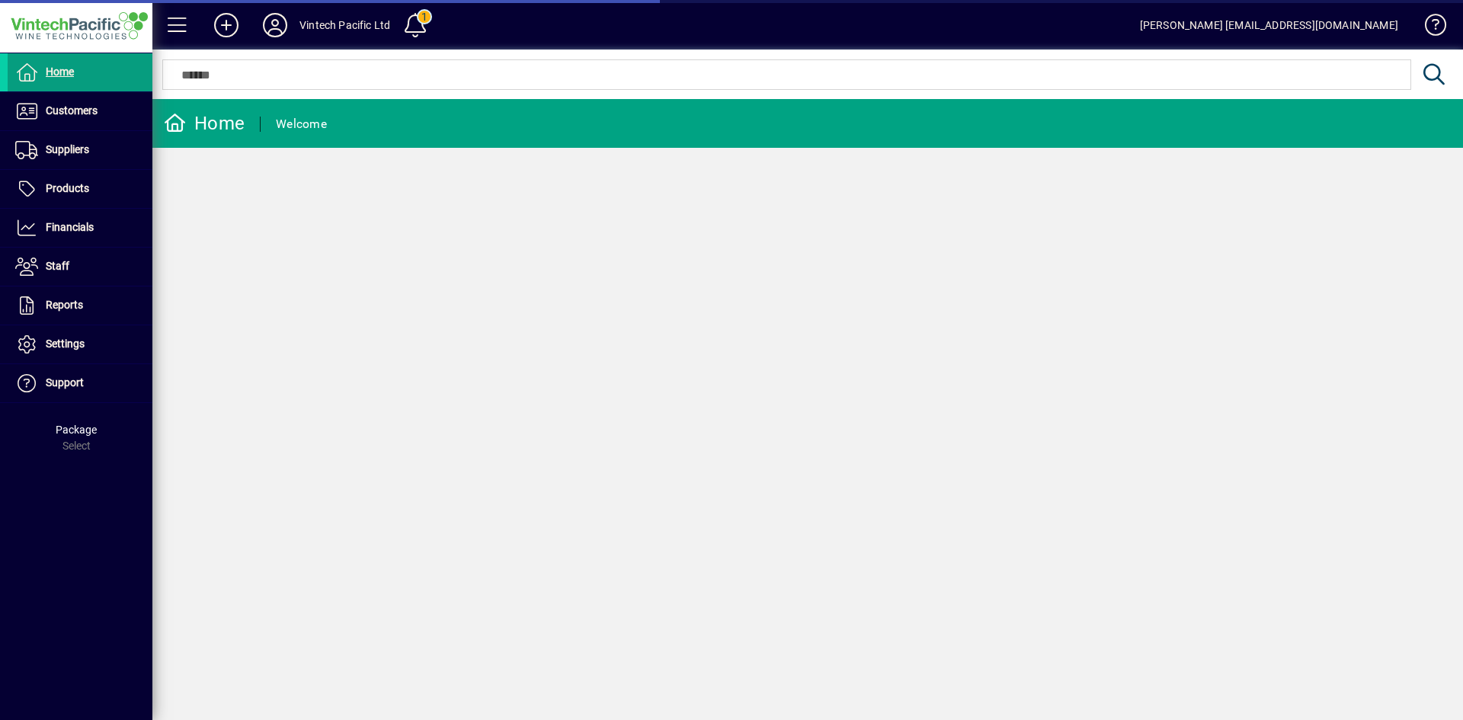 The image size is (1463, 720). I want to click on a: Knowledge Base, so click(1429, 27).